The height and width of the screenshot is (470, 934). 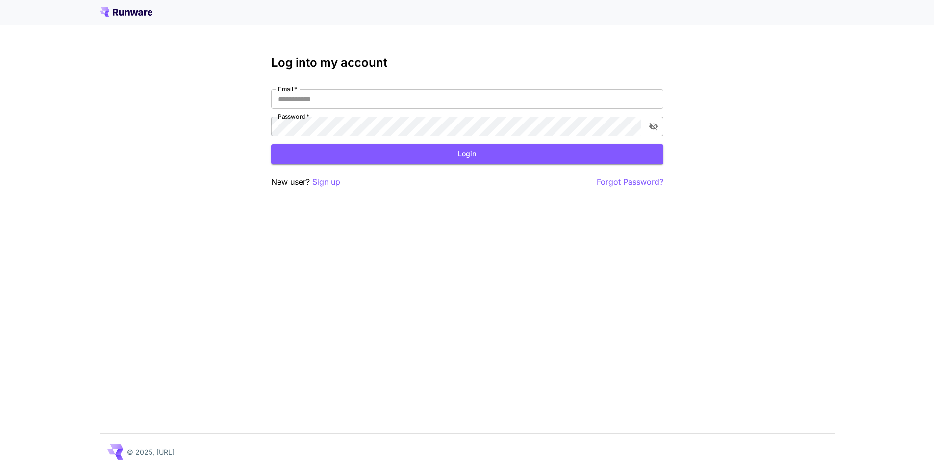 What do you see at coordinates (305, 182) in the screenshot?
I see `p: New user?` at bounding box center [305, 182].